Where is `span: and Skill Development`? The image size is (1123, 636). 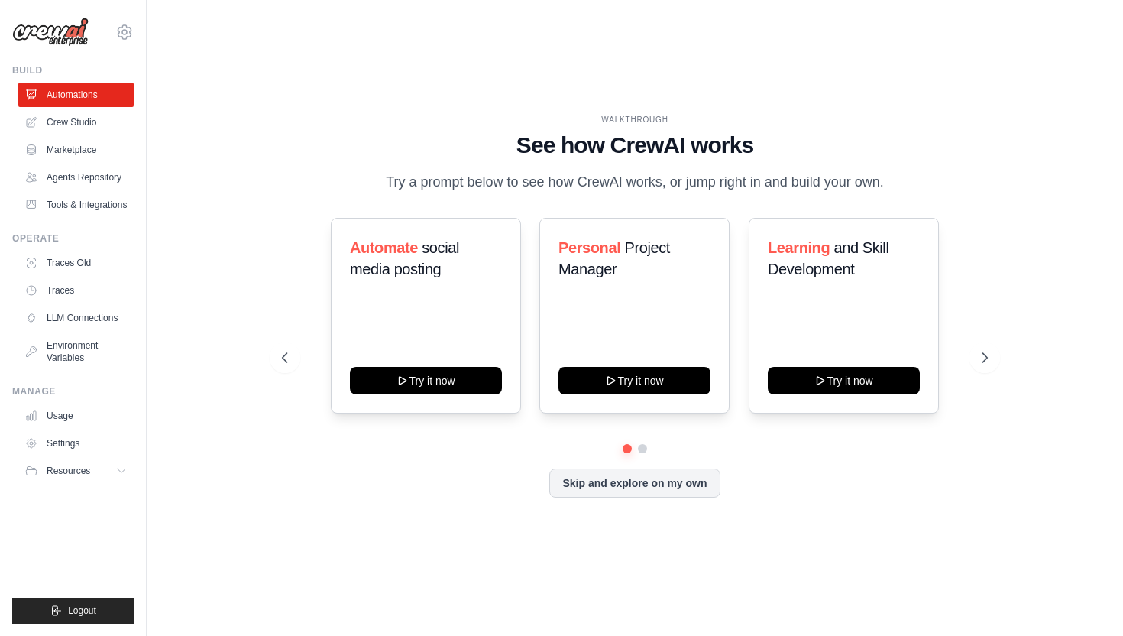
span: and Skill Development is located at coordinates (828, 258).